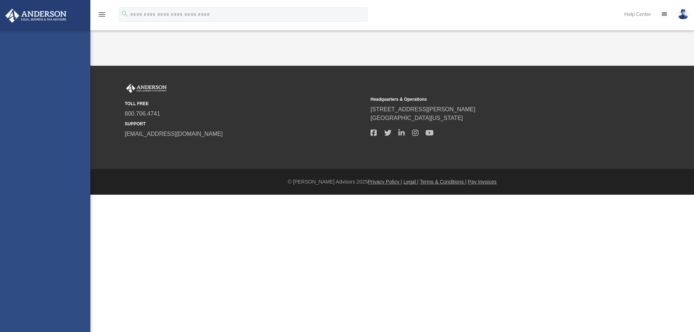 This screenshot has height=332, width=694. Describe the element at coordinates (683, 14) in the screenshot. I see `img: User Pic` at that location.